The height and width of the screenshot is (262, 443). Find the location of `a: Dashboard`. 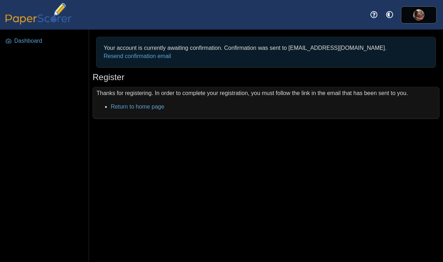

a: Dashboard is located at coordinates (45, 41).